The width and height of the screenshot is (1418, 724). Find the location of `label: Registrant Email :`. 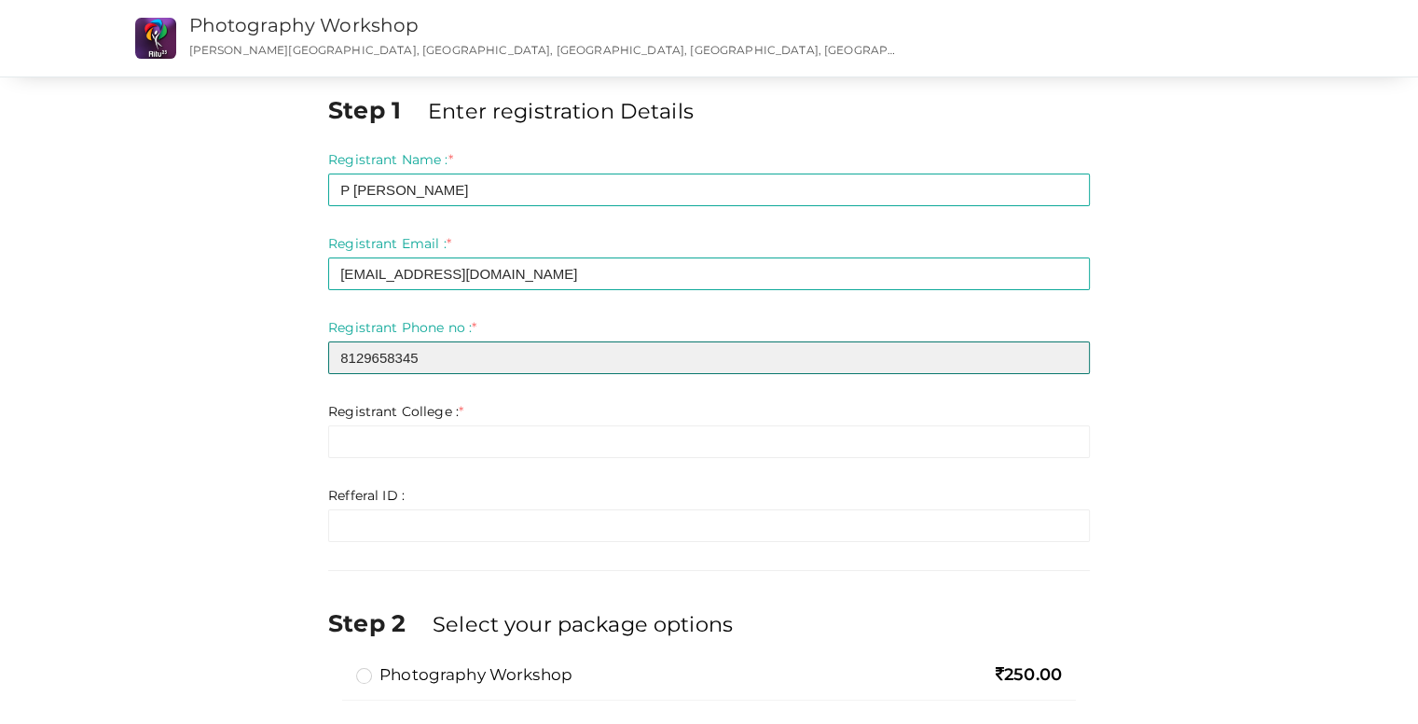

label: Registrant Email : is located at coordinates (390, 243).